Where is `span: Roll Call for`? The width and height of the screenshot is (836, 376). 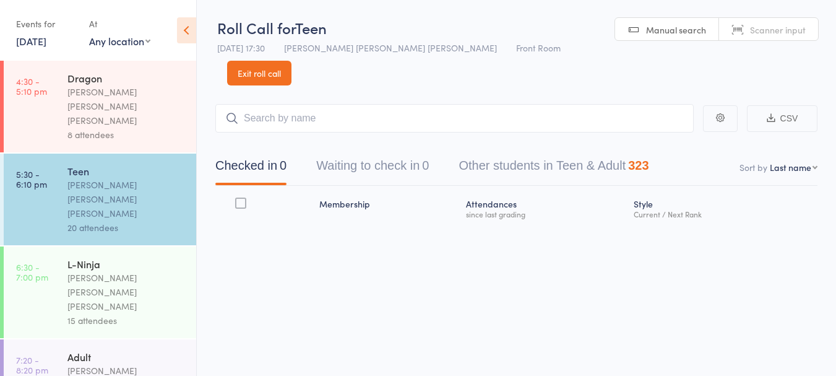 span: Roll Call for is located at coordinates (256, 27).